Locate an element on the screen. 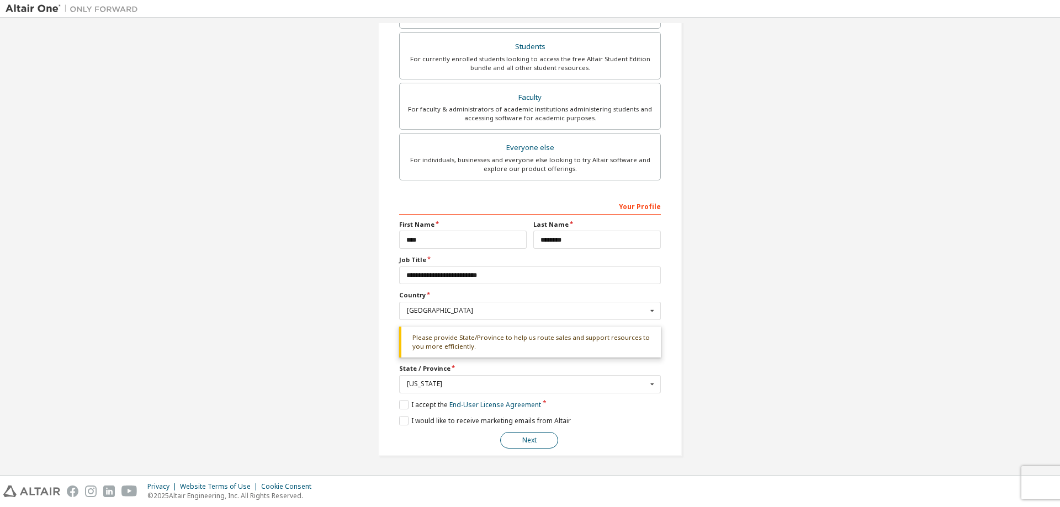  img: facebook.svg is located at coordinates (72, 491).